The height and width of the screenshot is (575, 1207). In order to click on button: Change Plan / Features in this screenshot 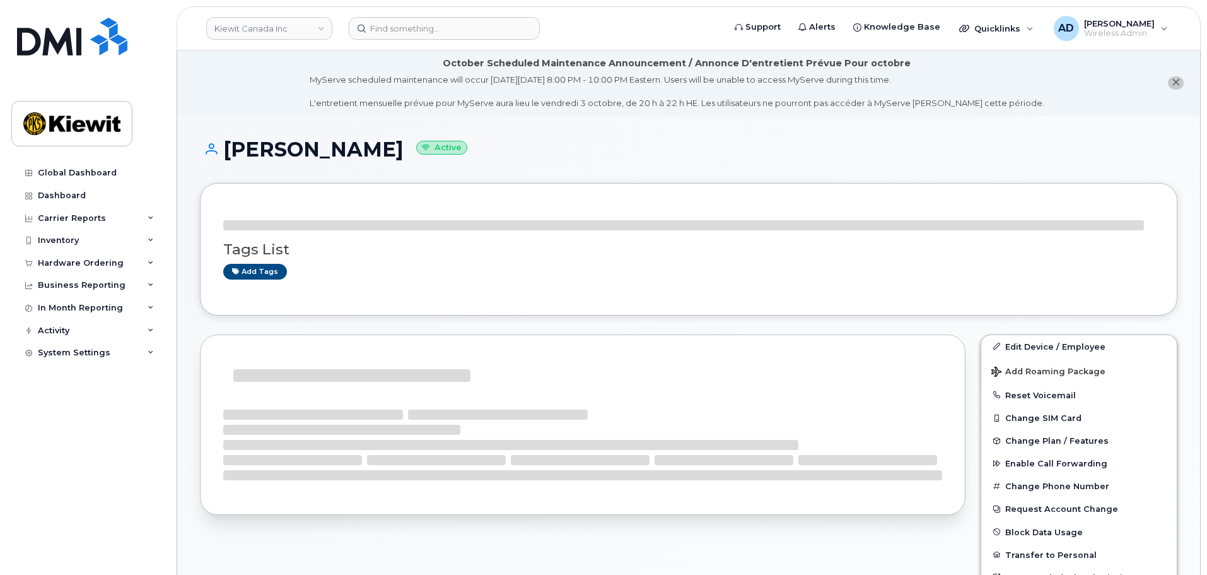, I will do `click(1079, 440)`.